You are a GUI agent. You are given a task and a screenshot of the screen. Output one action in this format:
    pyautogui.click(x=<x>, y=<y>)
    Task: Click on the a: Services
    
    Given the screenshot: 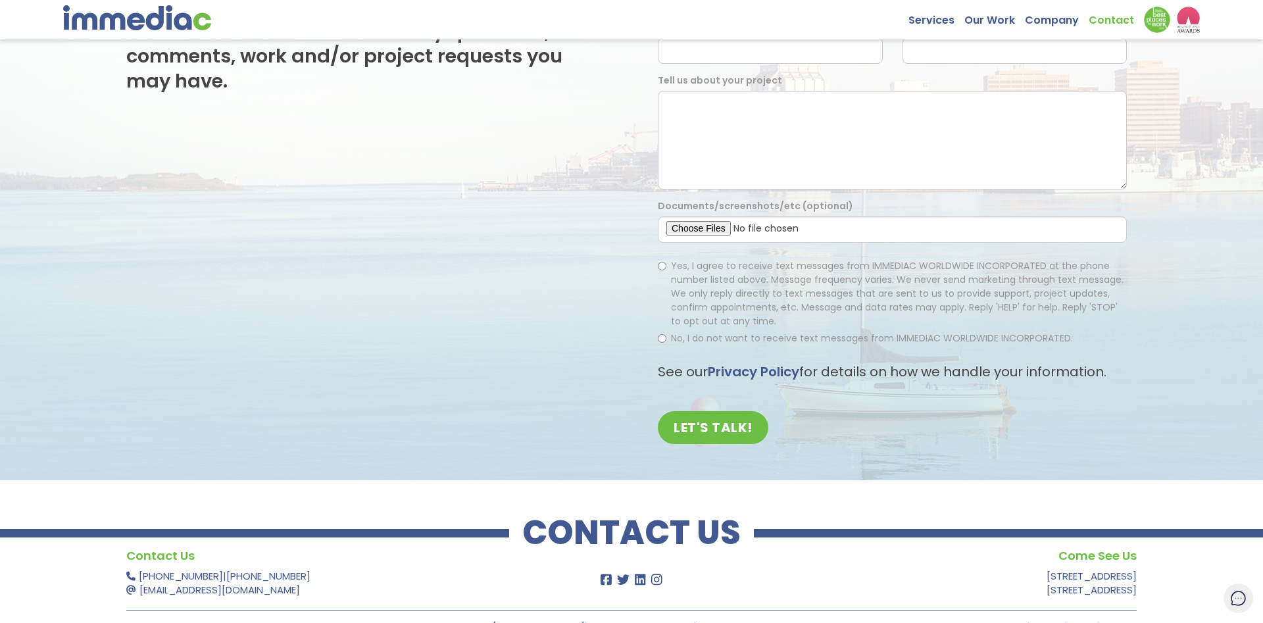 What is the action you would take?
    pyautogui.click(x=936, y=16)
    